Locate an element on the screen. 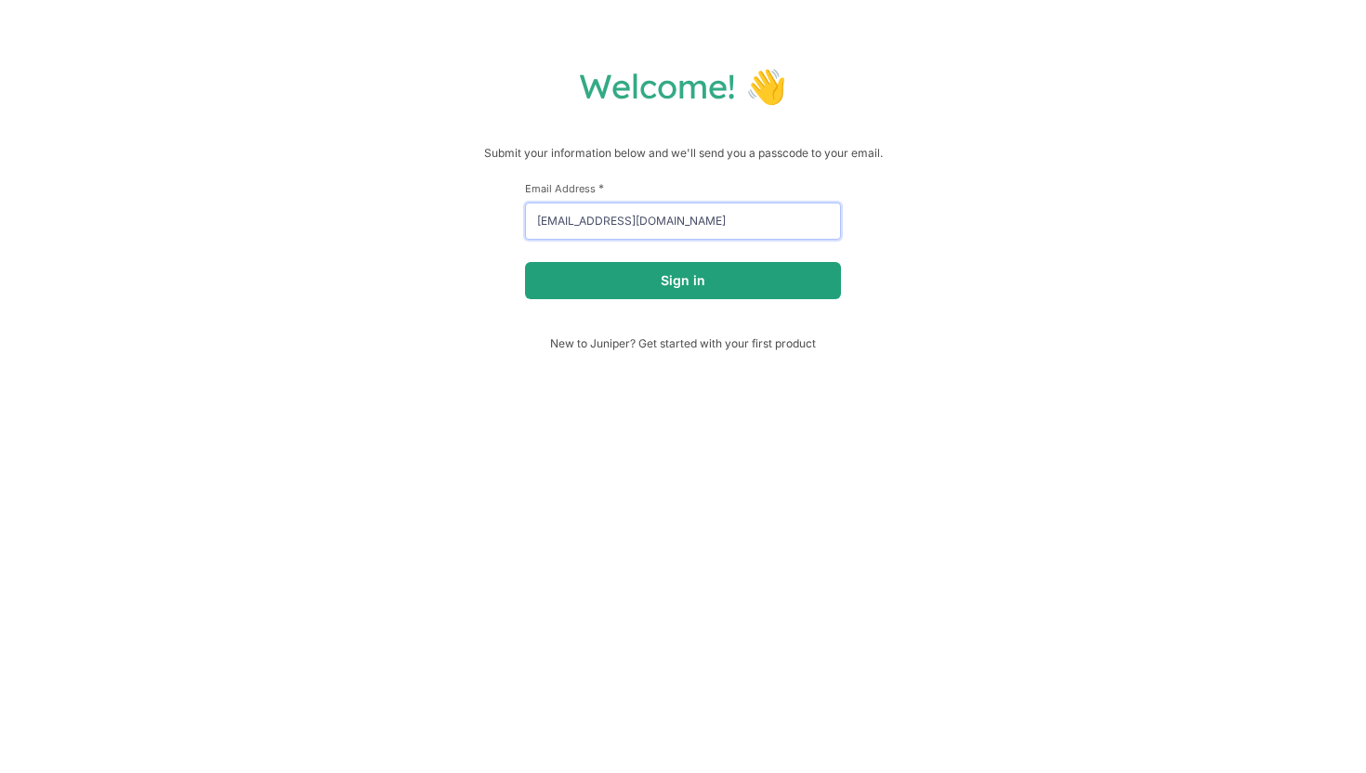  input: email@example.com is located at coordinates (683, 221).